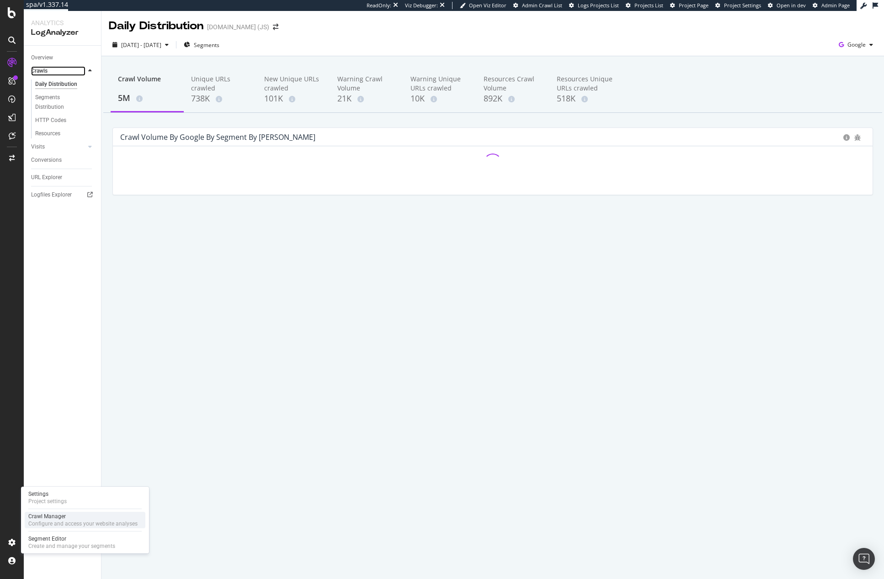 The height and width of the screenshot is (579, 884). I want to click on div: circle-info, so click(847, 138).